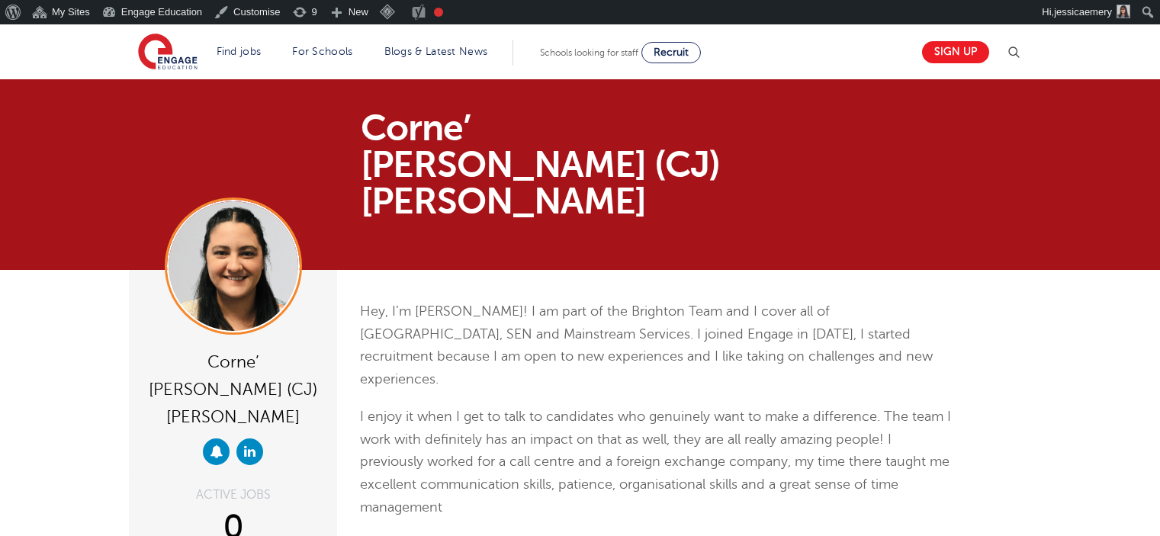 The width and height of the screenshot is (1160, 536). I want to click on span: Schools looking for staff, so click(589, 53).